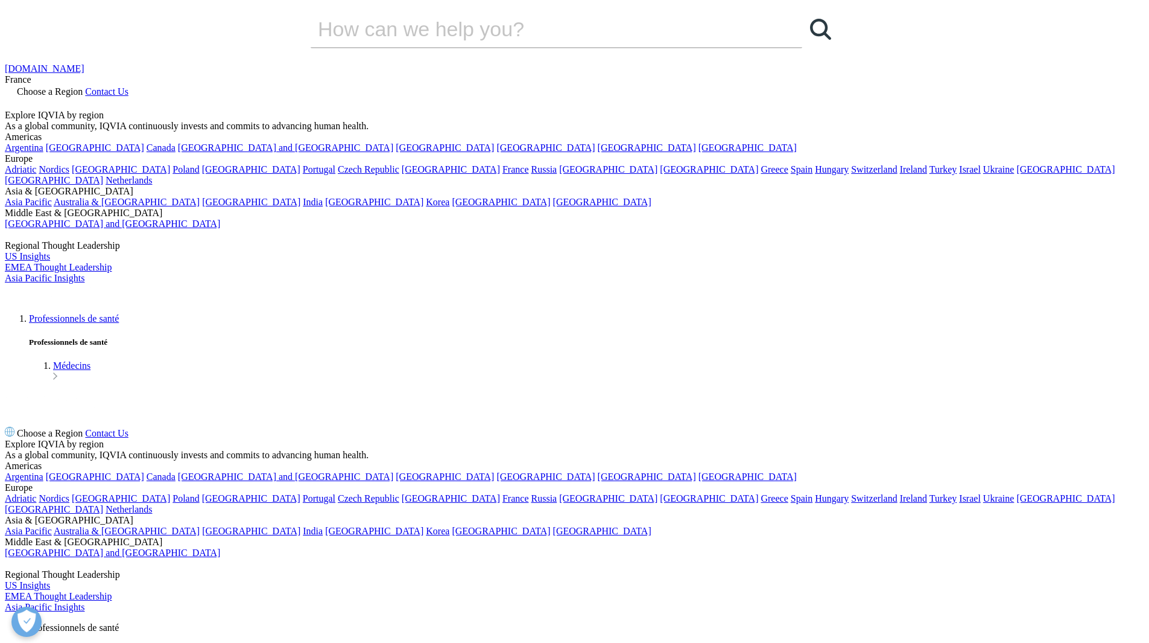 The height and width of the screenshot is (643, 1149). What do you see at coordinates (574, 348) in the screenshot?
I see `nav: Primary` at bounding box center [574, 348].